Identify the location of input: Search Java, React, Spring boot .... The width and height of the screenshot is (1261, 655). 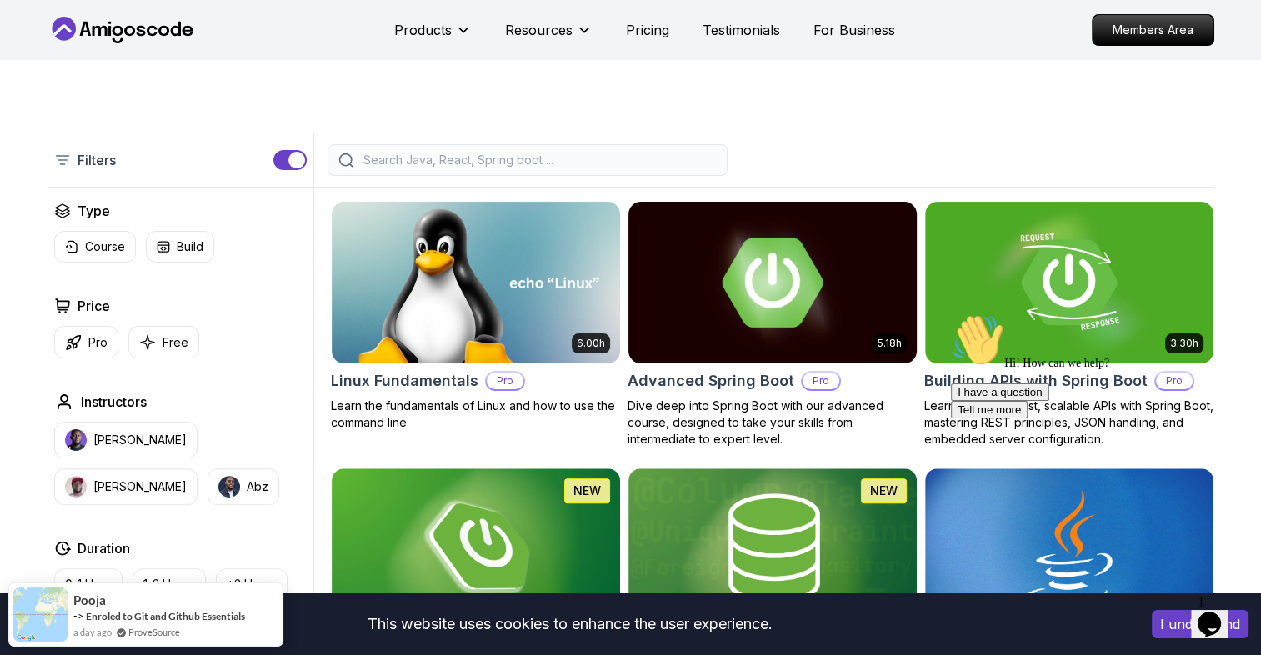
(538, 160).